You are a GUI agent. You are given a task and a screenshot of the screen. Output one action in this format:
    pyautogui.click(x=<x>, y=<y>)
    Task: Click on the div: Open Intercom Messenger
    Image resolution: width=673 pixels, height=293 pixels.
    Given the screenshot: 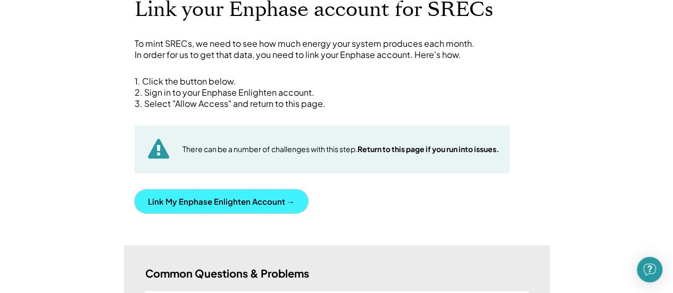 What is the action you would take?
    pyautogui.click(x=650, y=270)
    